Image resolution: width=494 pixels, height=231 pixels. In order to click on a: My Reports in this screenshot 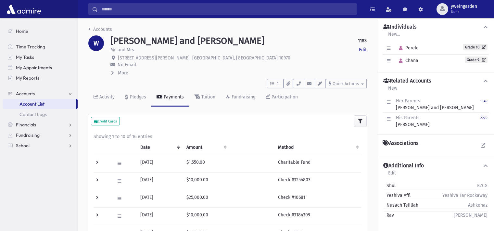, I will do `click(40, 78)`.